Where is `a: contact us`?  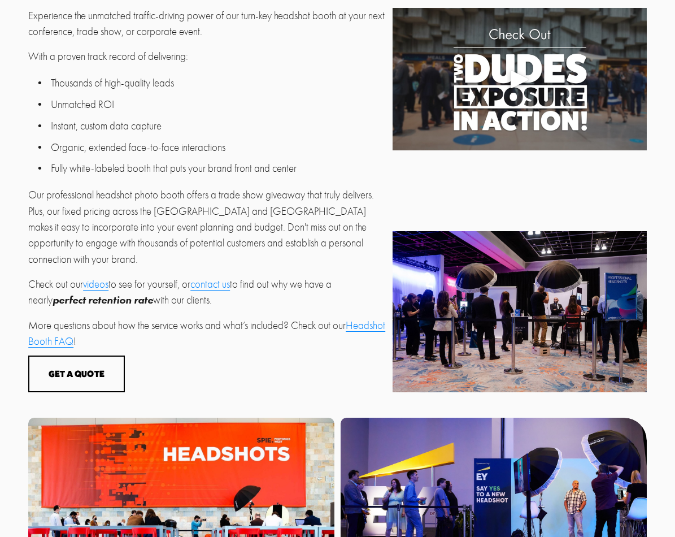
a: contact us is located at coordinates (210, 284).